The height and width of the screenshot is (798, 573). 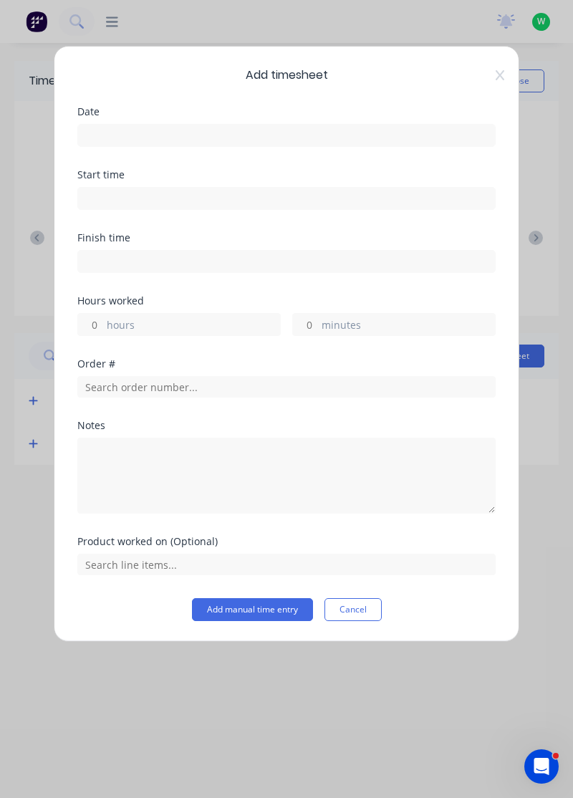 What do you see at coordinates (353, 610) in the screenshot?
I see `button: Cancel` at bounding box center [353, 610].